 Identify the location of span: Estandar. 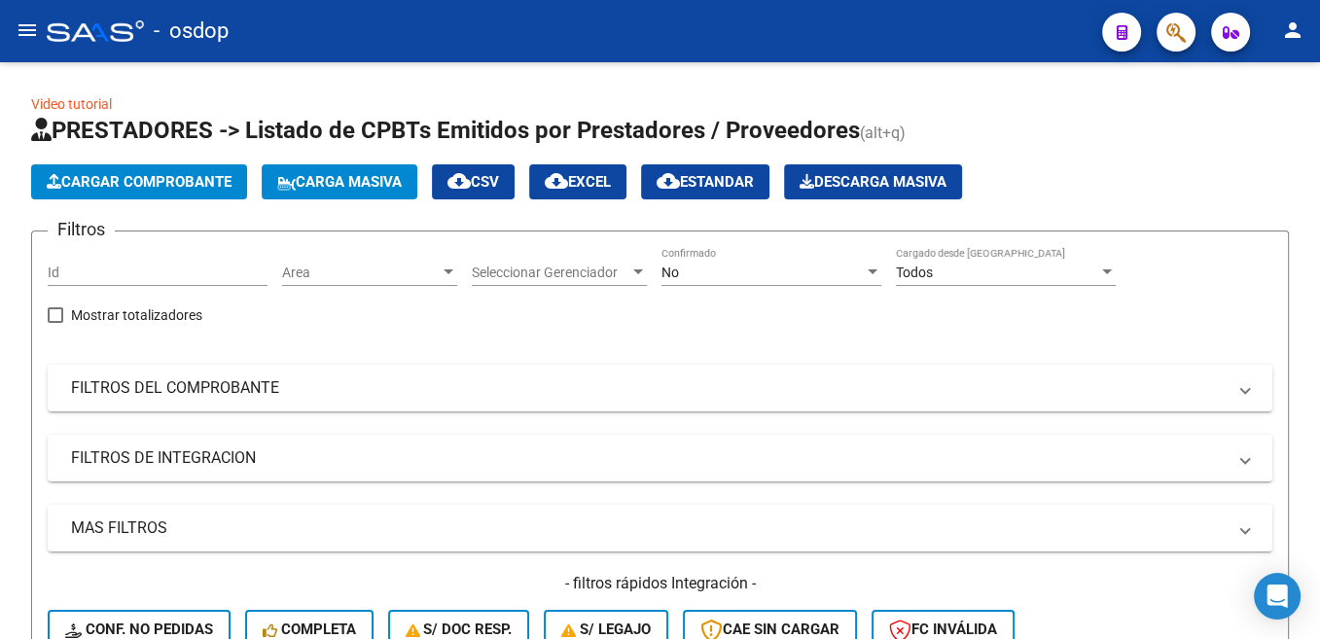
(705, 182).